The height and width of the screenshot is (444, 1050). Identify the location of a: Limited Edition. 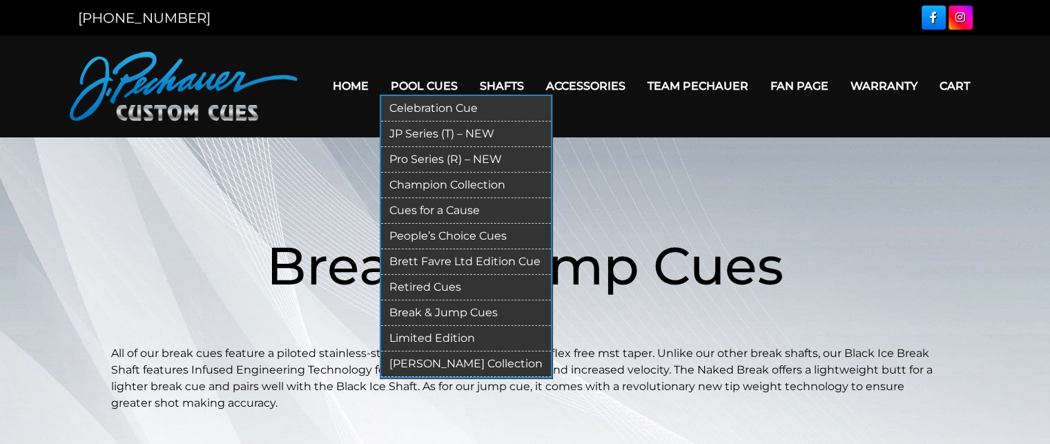
(466, 338).